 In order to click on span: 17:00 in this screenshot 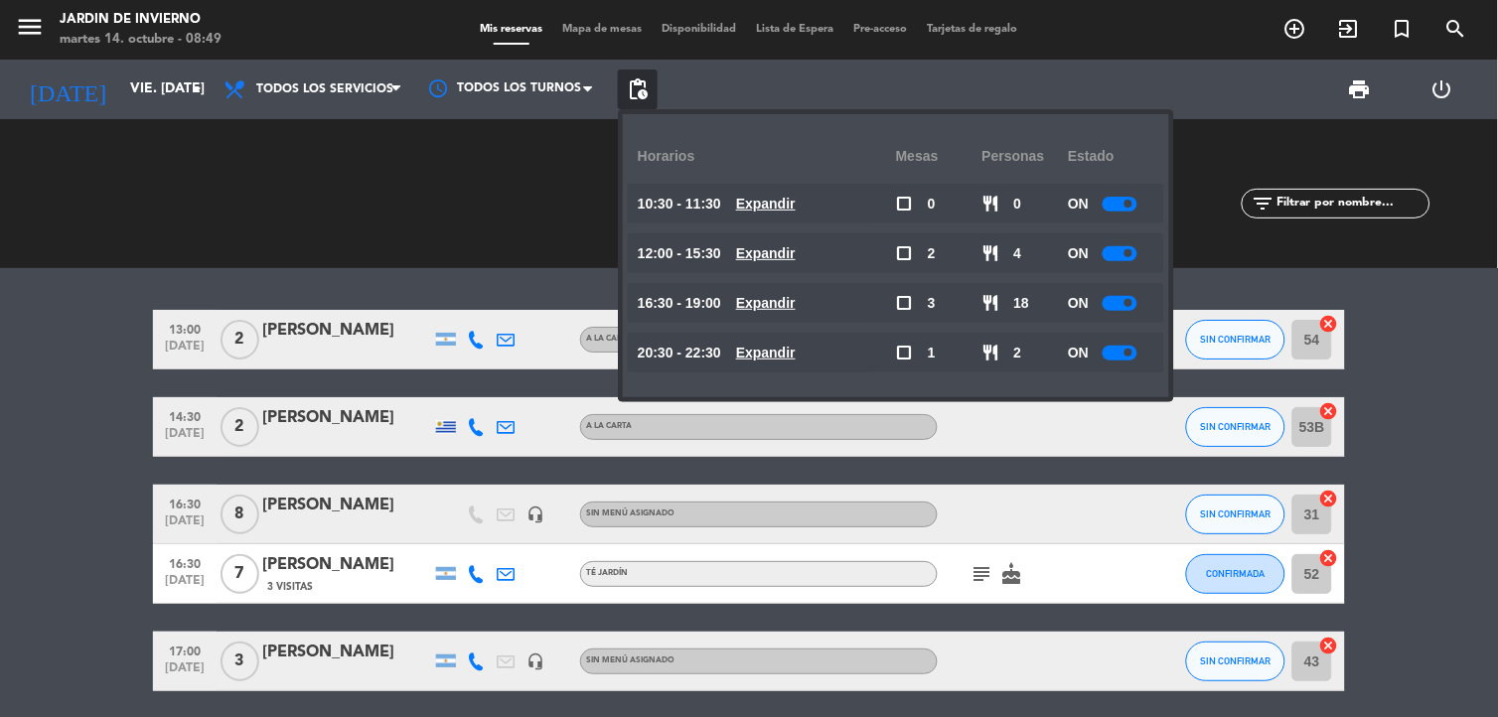, I will do `click(185, 650)`.